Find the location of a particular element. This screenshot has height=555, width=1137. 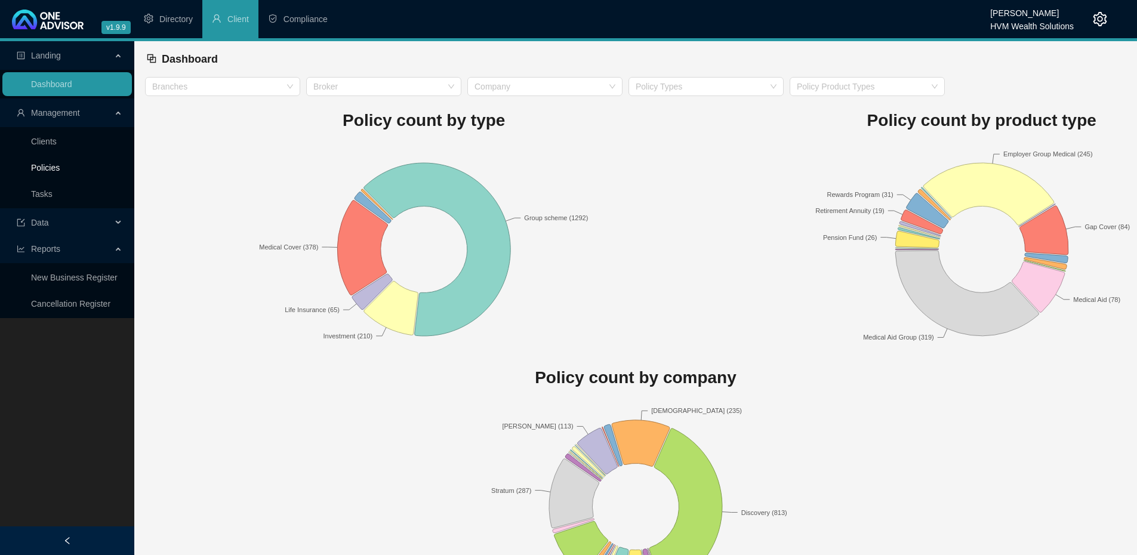

a: Policies is located at coordinates (45, 168).